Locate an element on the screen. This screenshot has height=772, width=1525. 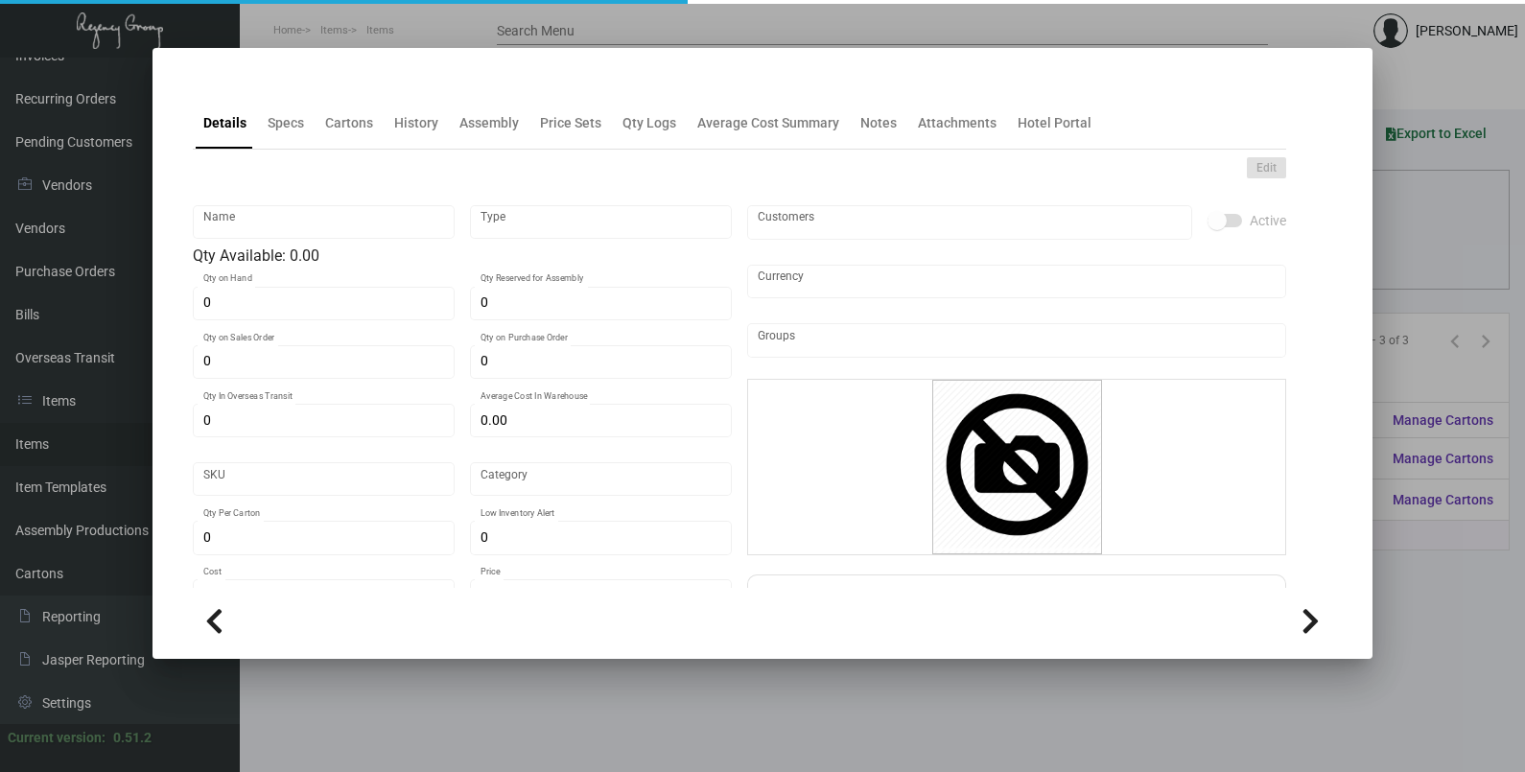
div: Attachments is located at coordinates (957, 123).